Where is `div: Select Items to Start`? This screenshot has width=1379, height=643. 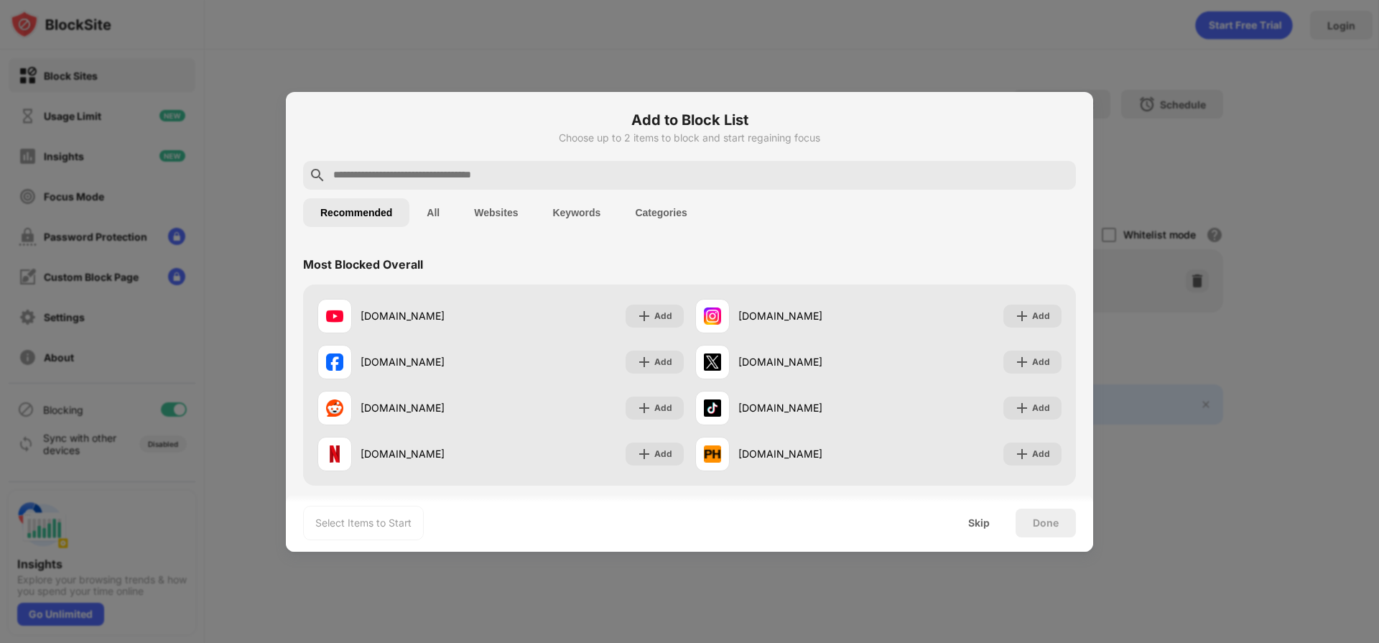
div: Select Items to Start is located at coordinates (363, 523).